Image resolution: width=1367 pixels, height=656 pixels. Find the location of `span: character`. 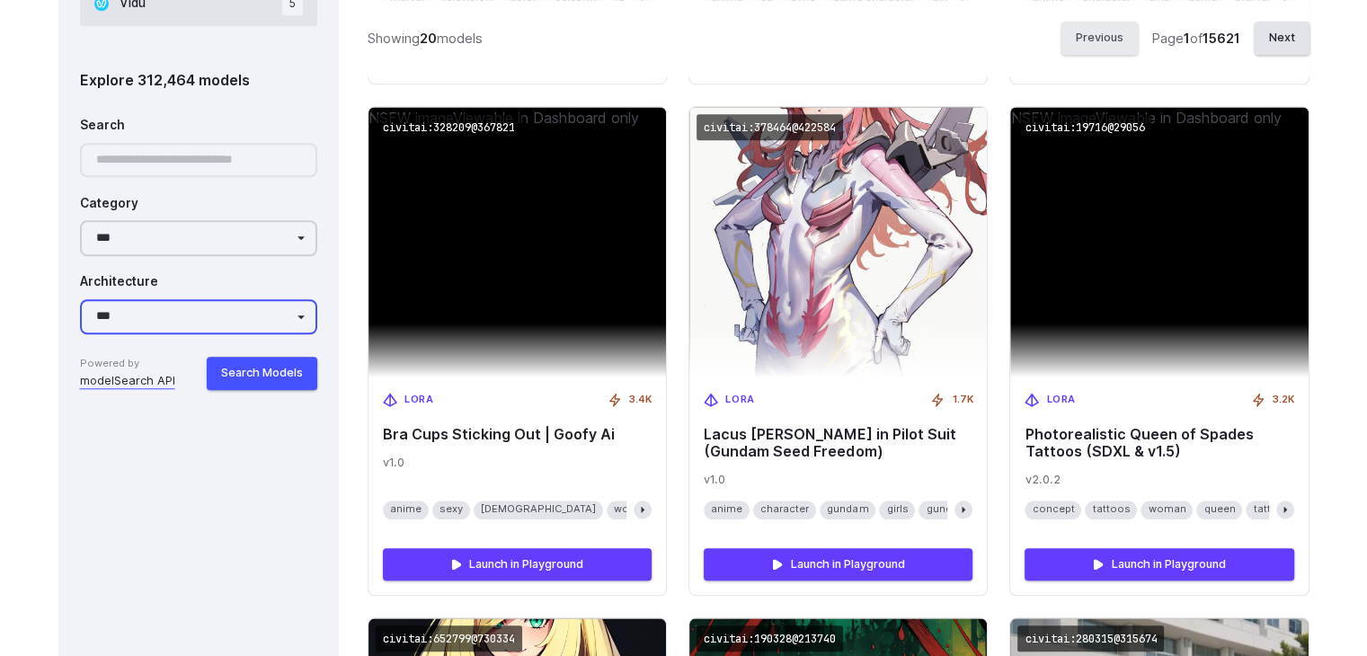

span: character is located at coordinates (785, 510).